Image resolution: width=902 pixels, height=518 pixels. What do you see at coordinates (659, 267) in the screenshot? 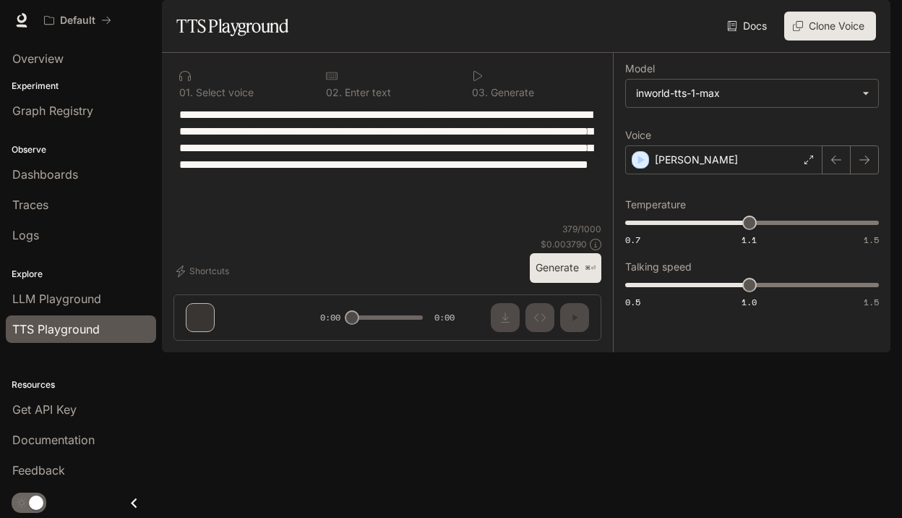
I see `p: Talking speed` at bounding box center [659, 267].